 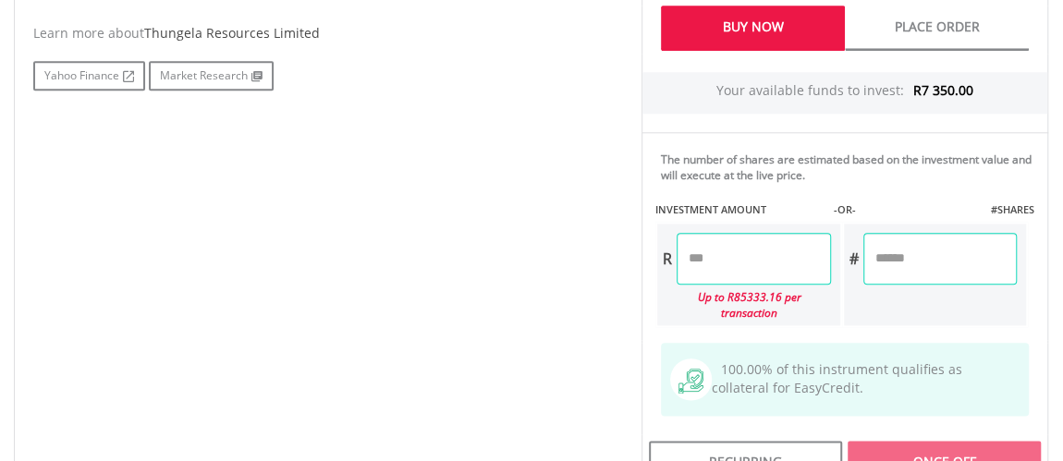 I want to click on label: -OR-, so click(x=844, y=210).